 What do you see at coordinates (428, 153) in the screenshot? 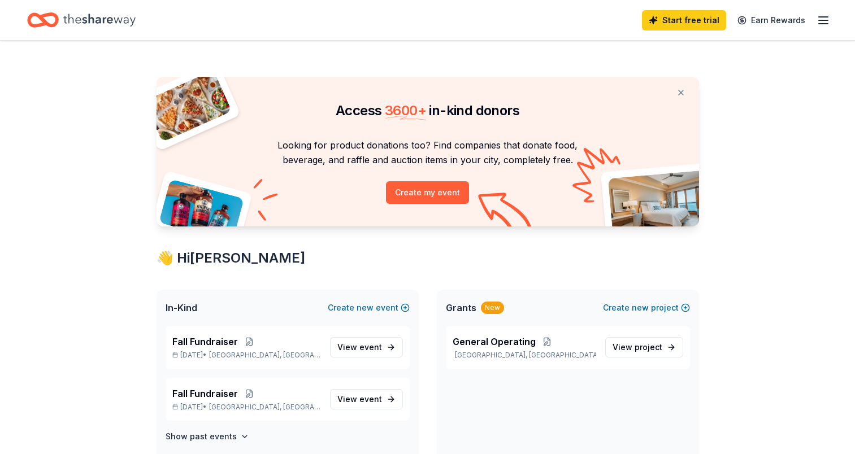
I see `p: Looking for product donations too? Find companies that donate food, beverage, and raffle and auct...` at bounding box center [428, 153].